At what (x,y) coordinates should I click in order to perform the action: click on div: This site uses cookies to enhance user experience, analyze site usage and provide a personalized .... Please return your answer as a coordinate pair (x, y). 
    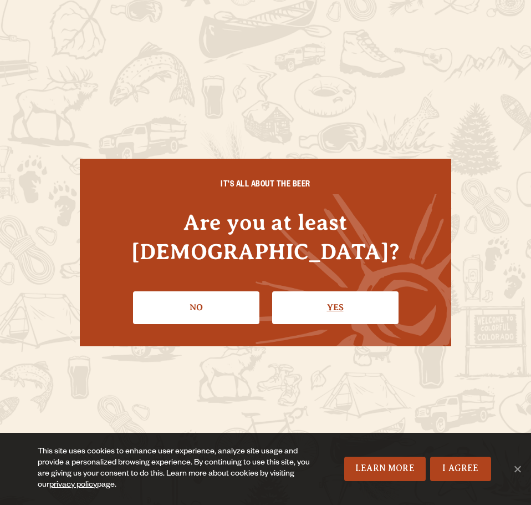
    Looking at the image, I should click on (180, 469).